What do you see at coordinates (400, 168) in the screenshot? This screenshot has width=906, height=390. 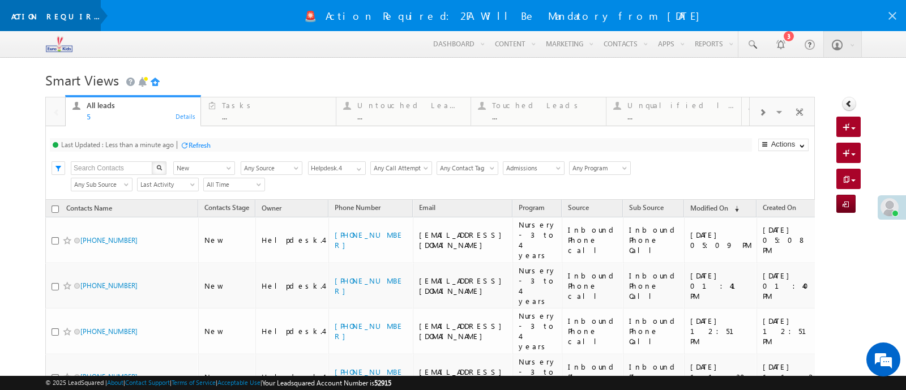 I see `div: Call Attempt Filter` at bounding box center [400, 168].